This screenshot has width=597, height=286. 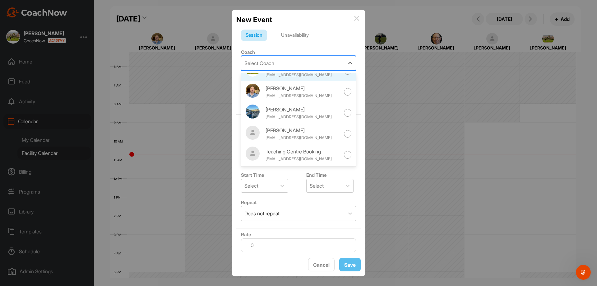 I want to click on label: Repeat, so click(x=249, y=202).